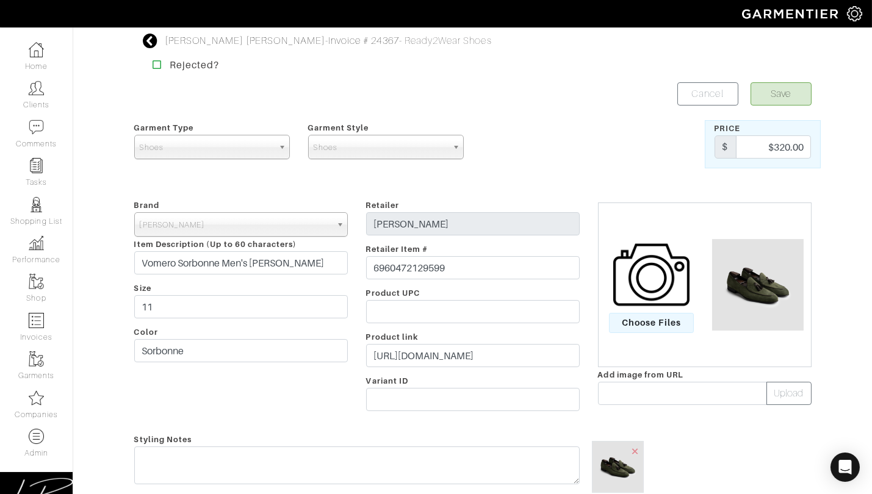 The image size is (872, 494). What do you see at coordinates (143, 288) in the screenshot?
I see `span: Size` at bounding box center [143, 288].